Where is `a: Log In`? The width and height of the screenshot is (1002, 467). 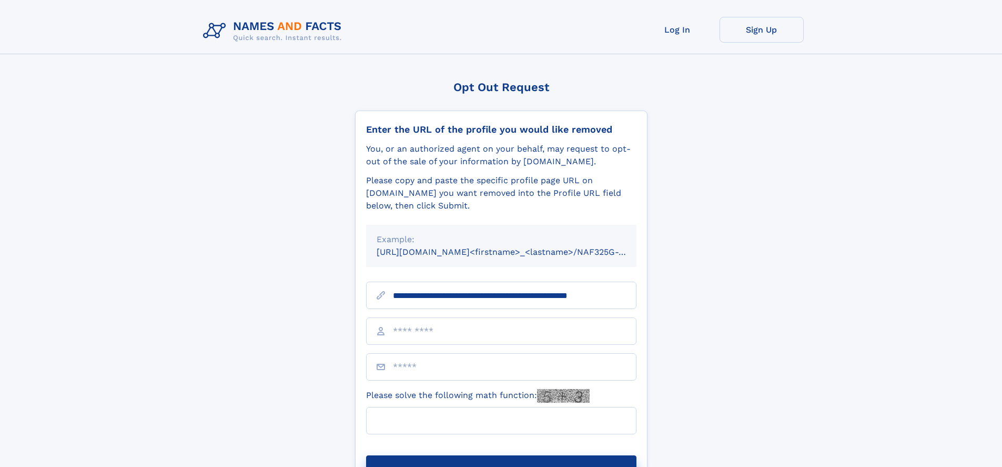
a: Log In is located at coordinates (678, 29).